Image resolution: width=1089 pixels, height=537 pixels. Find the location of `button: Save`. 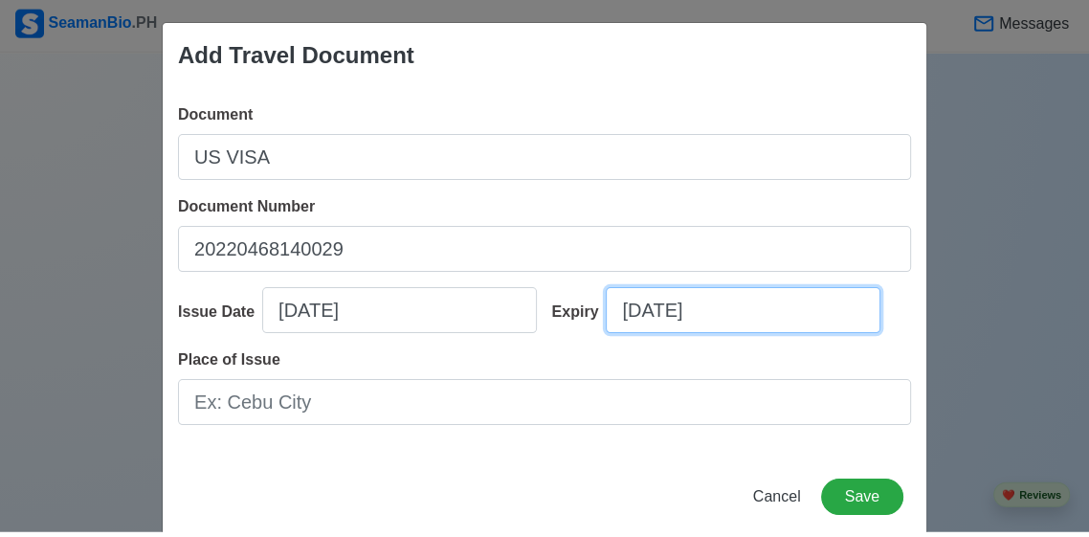

button: Save is located at coordinates (862, 502).